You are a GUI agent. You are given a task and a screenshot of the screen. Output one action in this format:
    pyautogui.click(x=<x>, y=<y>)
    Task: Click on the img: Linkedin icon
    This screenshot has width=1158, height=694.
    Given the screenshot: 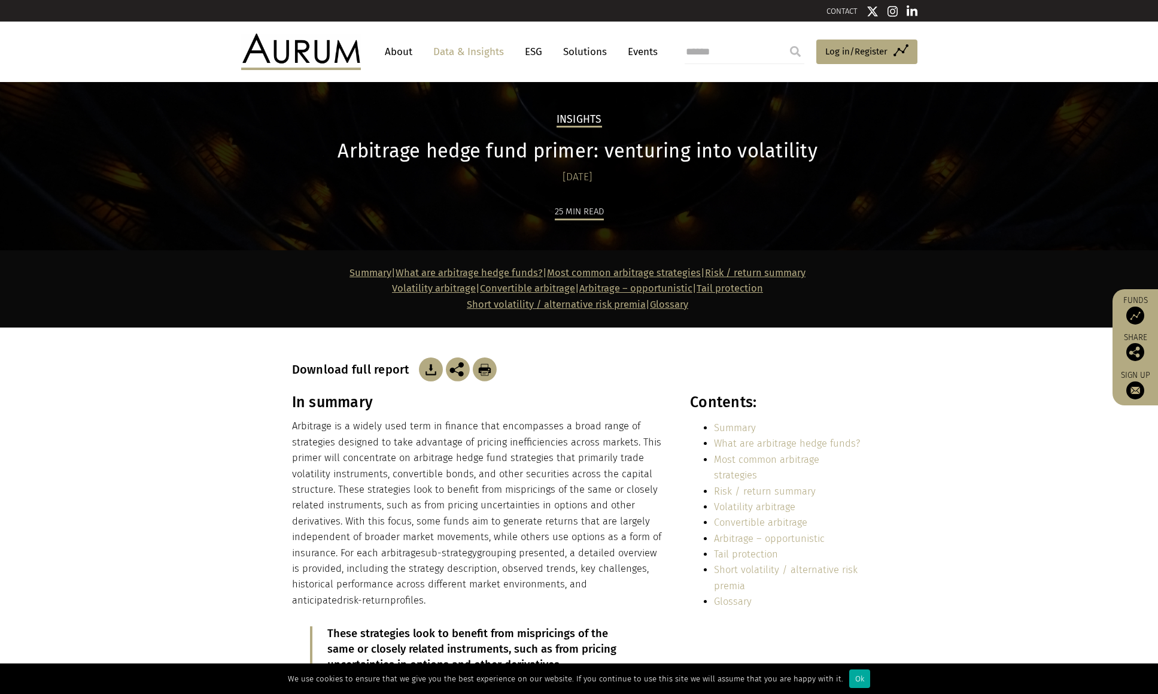 What is the action you would take?
    pyautogui.click(x=912, y=11)
    